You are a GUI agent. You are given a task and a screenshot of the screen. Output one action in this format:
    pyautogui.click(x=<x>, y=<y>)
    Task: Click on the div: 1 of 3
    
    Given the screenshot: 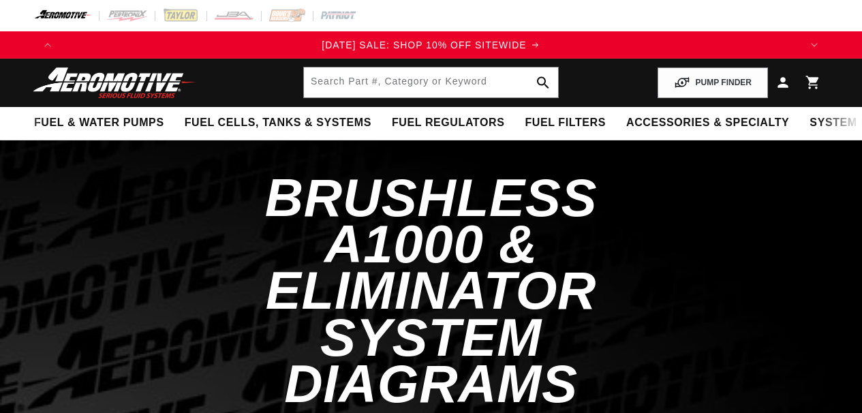 What is the action you would take?
    pyautogui.click(x=431, y=45)
    